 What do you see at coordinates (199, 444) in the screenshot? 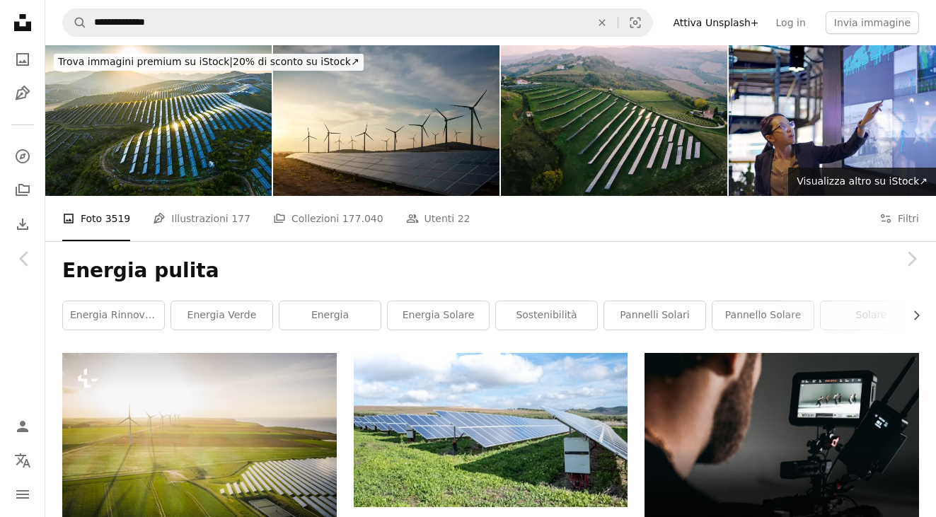
I see `a: una veduta aerea di un parco eolico vicino a uno specchio d'acqua` at bounding box center [199, 444].